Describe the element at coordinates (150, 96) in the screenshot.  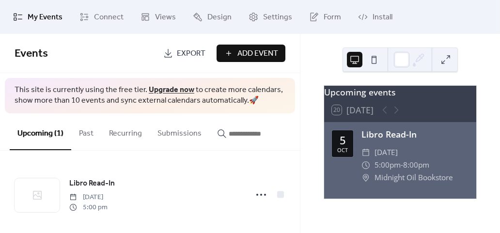
I see `span: This site is currently using the free tier. to create more calendars, show more than 10 events an...` at that location.